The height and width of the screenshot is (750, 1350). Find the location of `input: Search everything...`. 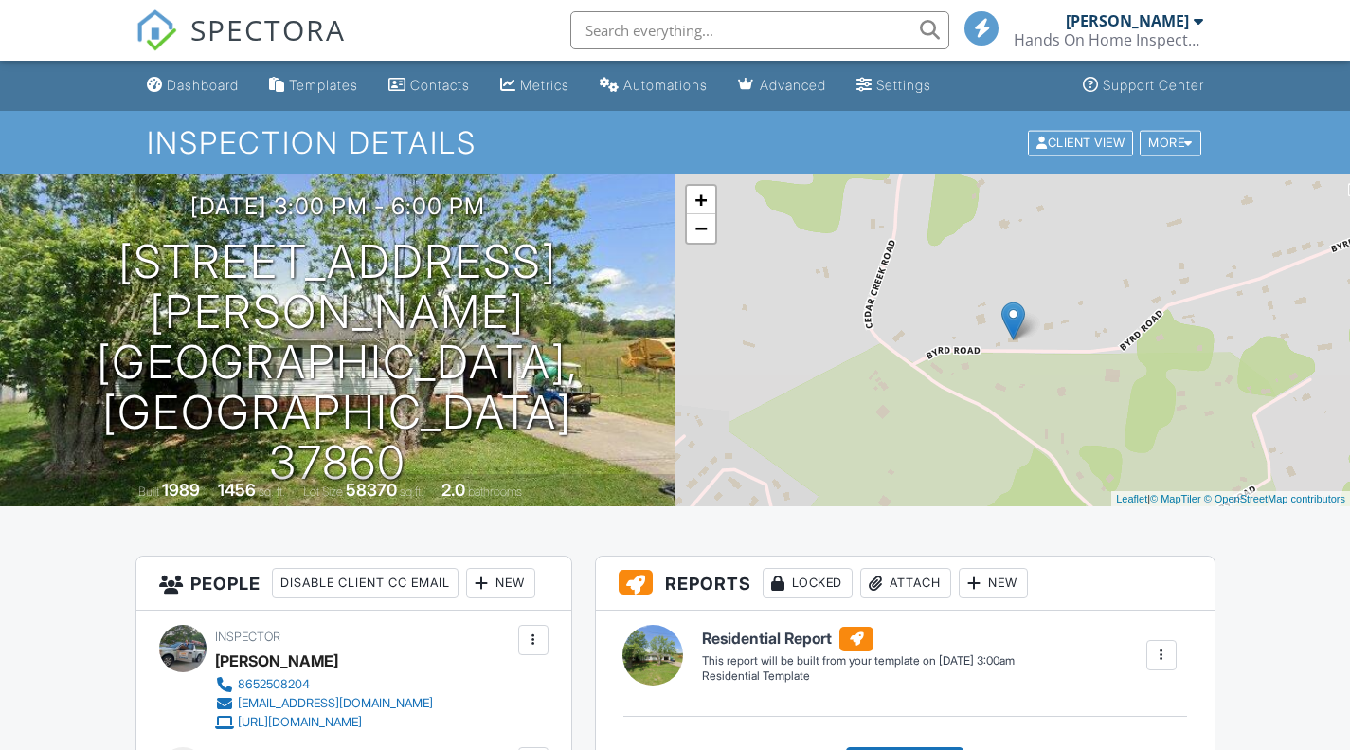

input: Search everything... is located at coordinates (760, 30).